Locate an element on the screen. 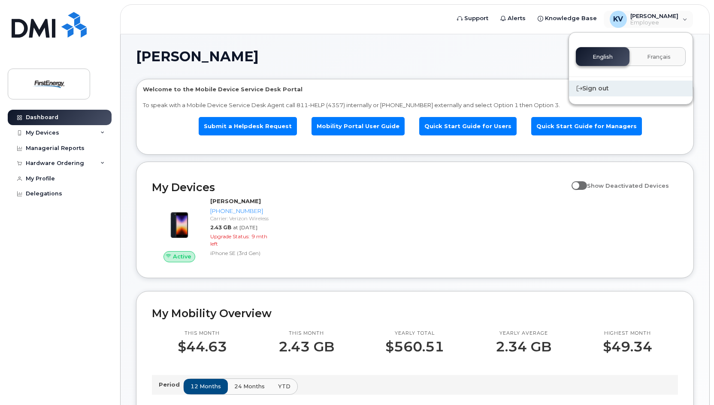 The image size is (714, 405). div: iPhone SE (3rd Gen) is located at coordinates (241, 253).